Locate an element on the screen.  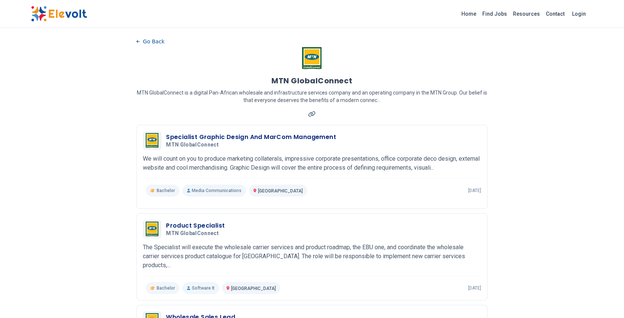
p: Media Communications is located at coordinates (214, 191).